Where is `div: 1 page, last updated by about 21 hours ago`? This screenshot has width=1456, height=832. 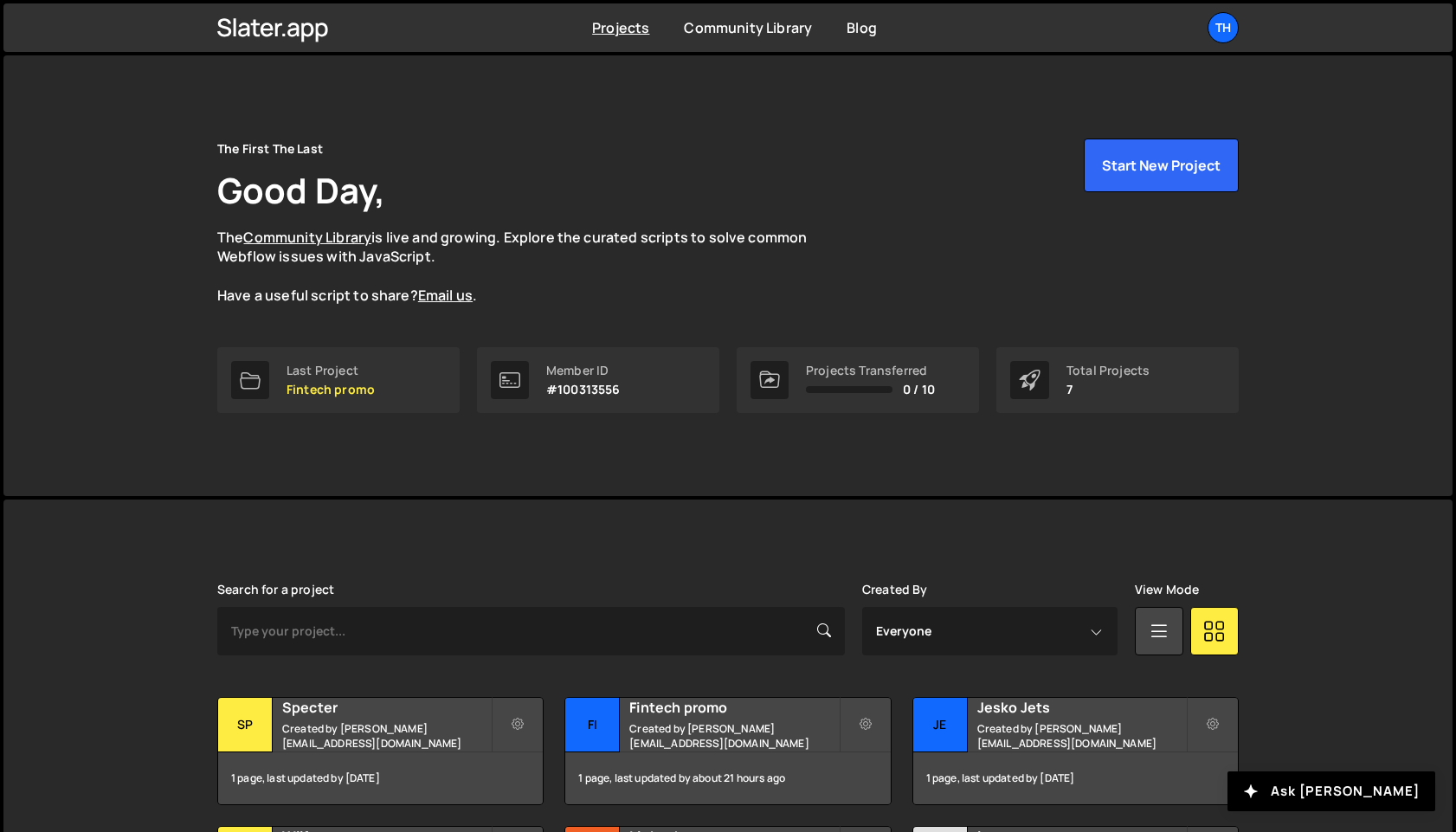 div: 1 page, last updated by about 21 hours ago is located at coordinates (727, 779).